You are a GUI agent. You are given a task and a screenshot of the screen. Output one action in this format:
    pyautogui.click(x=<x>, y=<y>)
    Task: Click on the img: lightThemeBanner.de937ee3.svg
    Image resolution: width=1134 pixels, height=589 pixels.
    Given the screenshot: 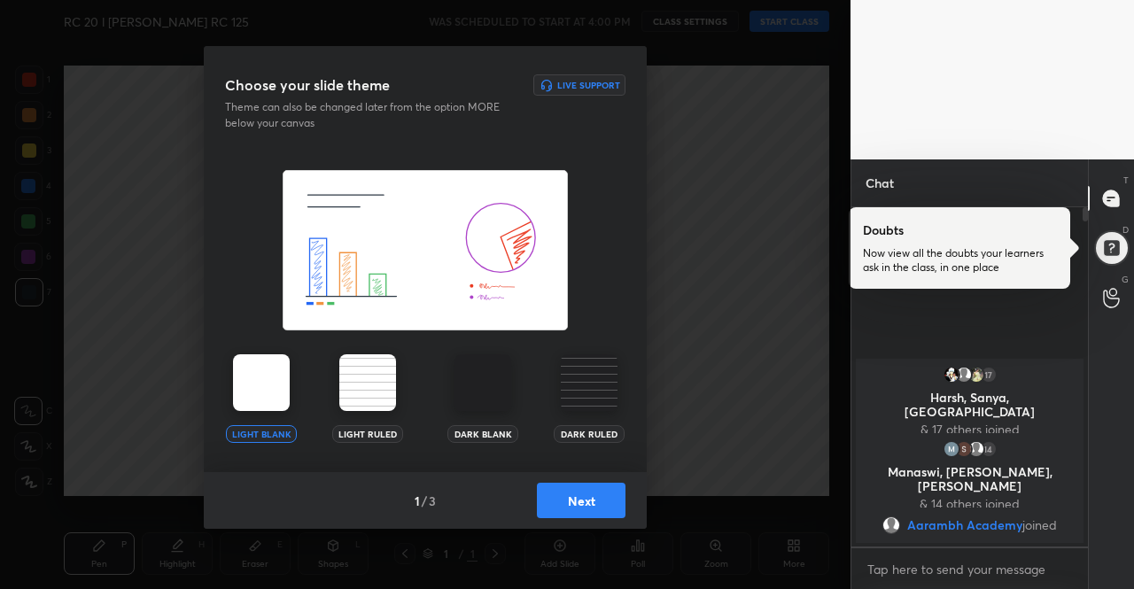 What is the action you would take?
    pyautogui.click(x=425, y=251)
    